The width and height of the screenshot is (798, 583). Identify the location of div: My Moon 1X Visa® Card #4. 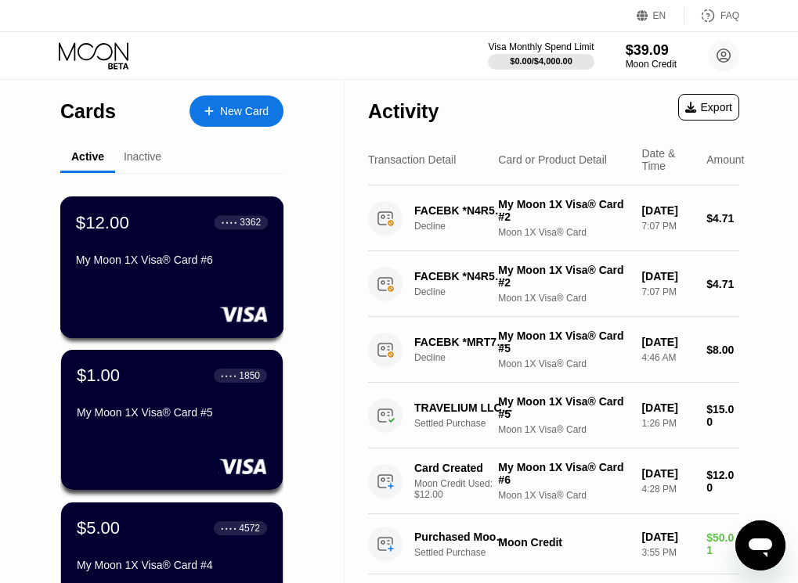
(171, 565).